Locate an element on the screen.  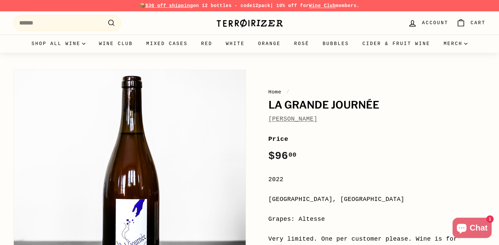
a: Cart is located at coordinates (471, 23).